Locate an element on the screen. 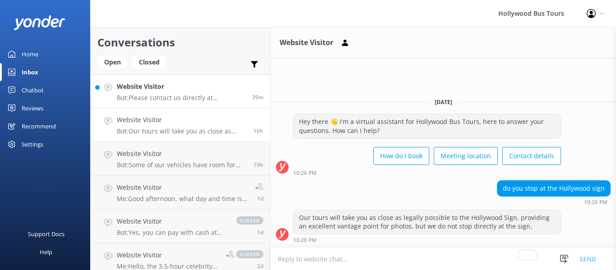 The width and height of the screenshot is (616, 270). div: Recommend is located at coordinates (39, 126).